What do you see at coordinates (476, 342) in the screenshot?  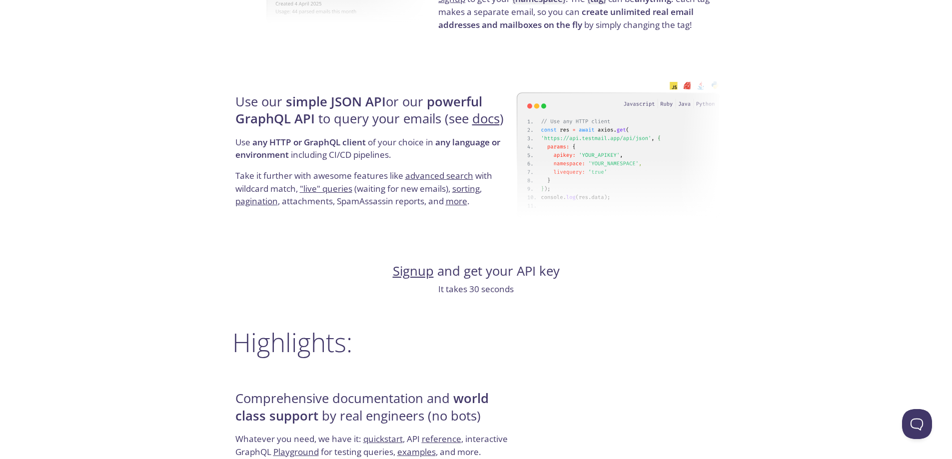 I see `h2: Highlights:` at bounding box center [476, 342].